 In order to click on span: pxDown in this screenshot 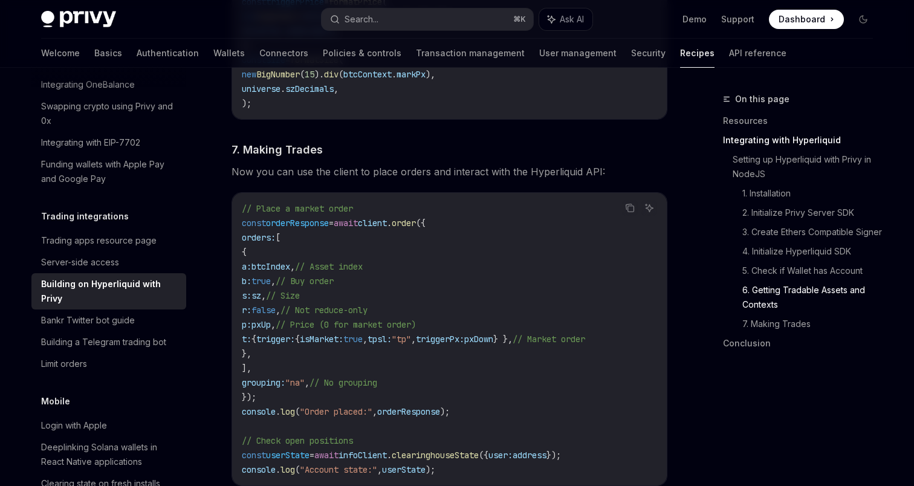, I will do `click(479, 339)`.